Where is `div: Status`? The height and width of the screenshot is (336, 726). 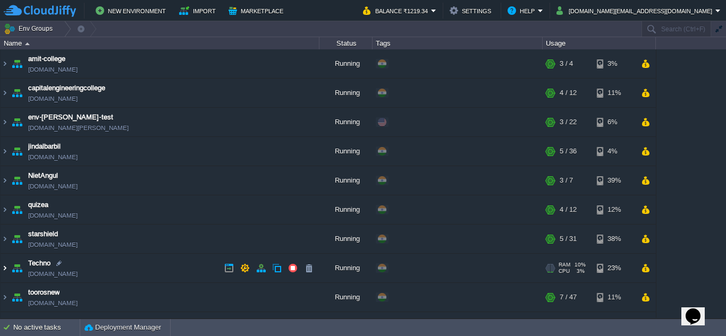
div: Status is located at coordinates (346, 43).